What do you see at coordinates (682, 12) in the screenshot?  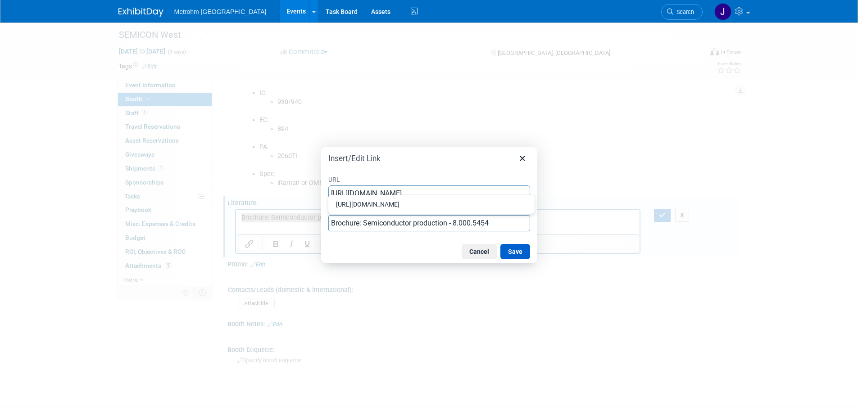 I see `a: Search` at bounding box center [682, 12].